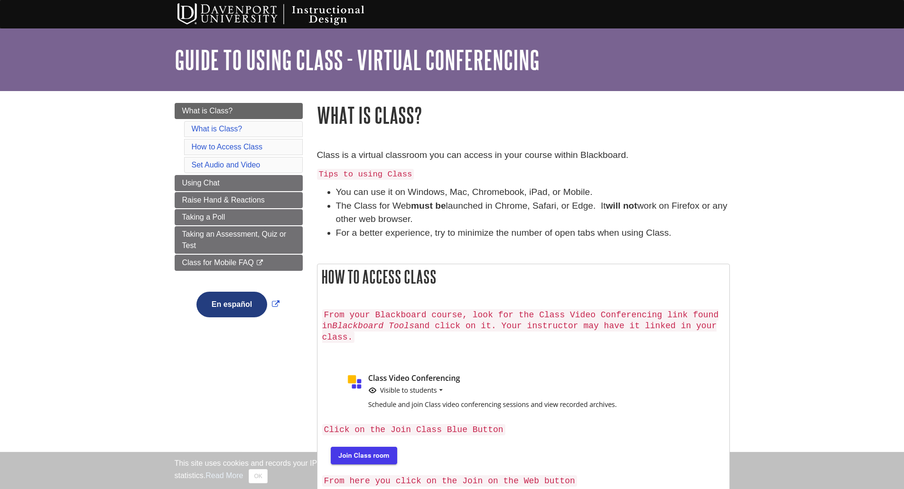  Describe the element at coordinates (452, 471) in the screenshot. I see `div: This site uses cookies and records your IP address for usage statistics. Additionally, we use Goo...` at that location.